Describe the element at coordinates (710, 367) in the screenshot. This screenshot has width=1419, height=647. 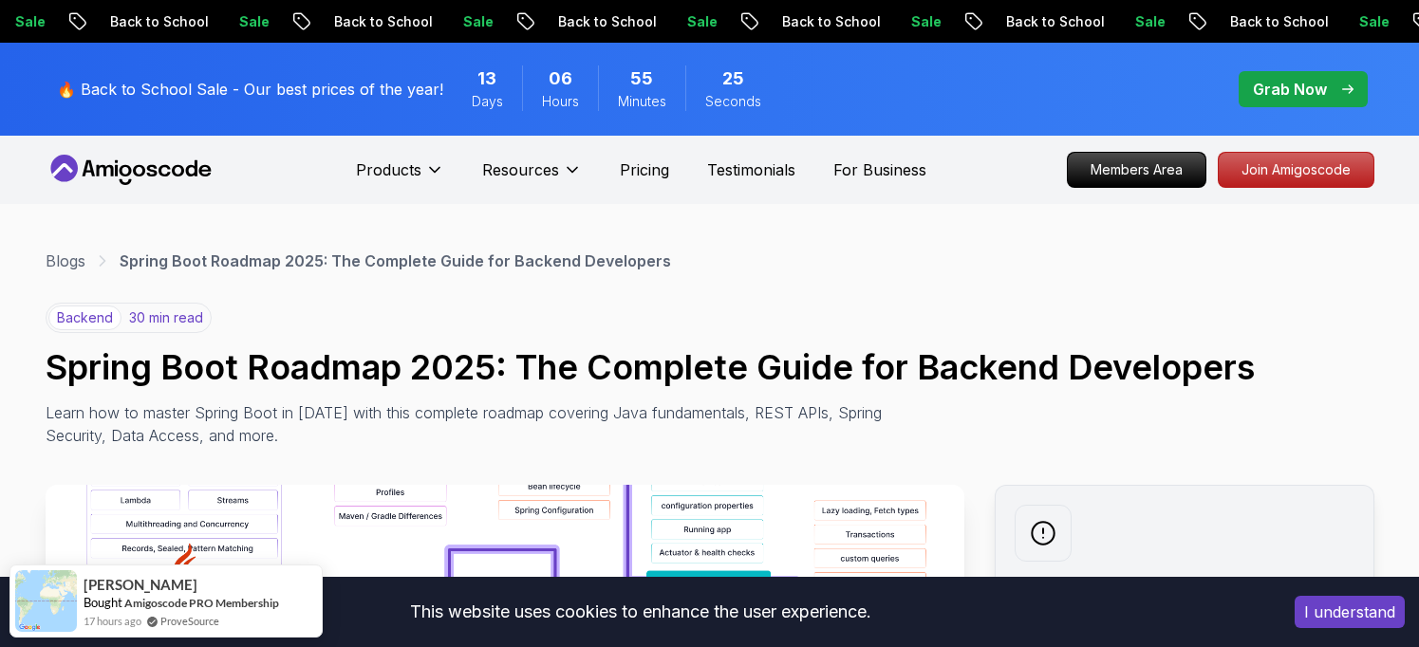
I see `h1: Spring Boot Roadmap 2025: The Complete Guide for Backend Developers` at that location.